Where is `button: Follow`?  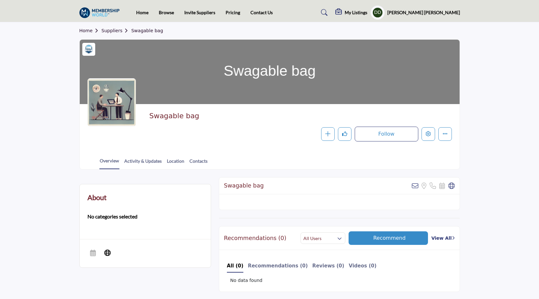
button: Follow is located at coordinates (386, 134).